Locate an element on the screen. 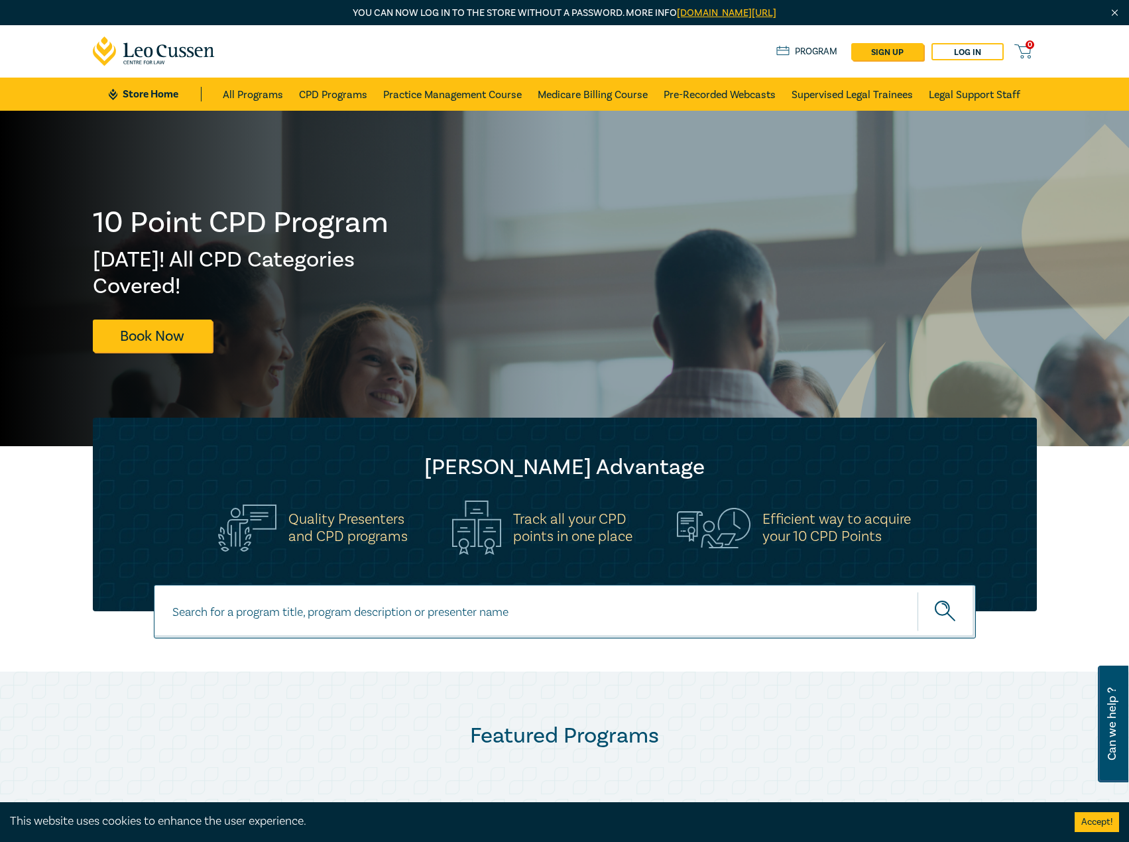  p: You can now log in to the store without a password. More info is located at coordinates (565, 13).